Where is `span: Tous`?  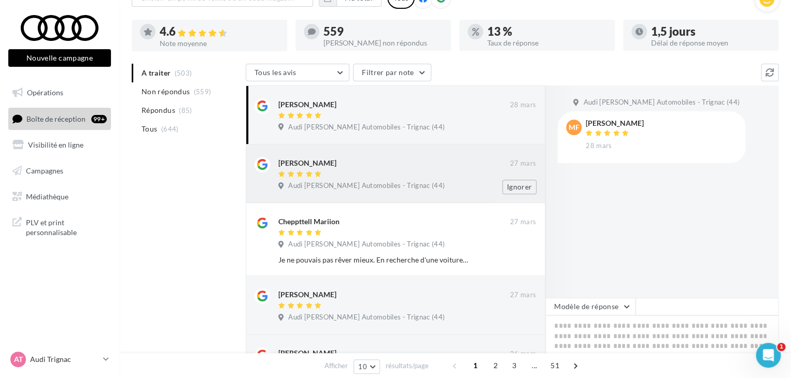 span: Tous is located at coordinates (149, 129).